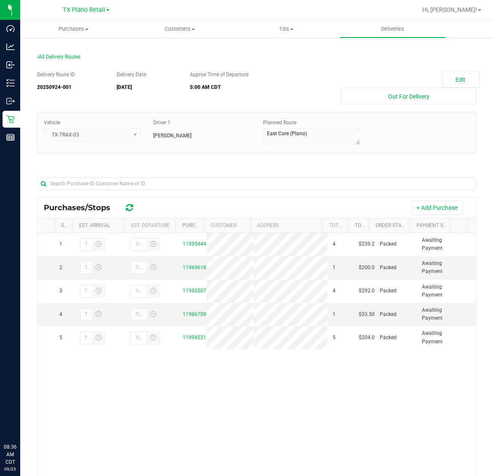 This screenshot has width=493, height=476. Describe the element at coordinates (195, 337) in the screenshot. I see `a: 11994231` at that location.